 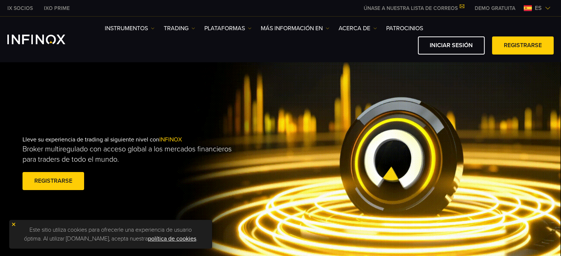 I want to click on a: política de cookies, so click(x=172, y=239).